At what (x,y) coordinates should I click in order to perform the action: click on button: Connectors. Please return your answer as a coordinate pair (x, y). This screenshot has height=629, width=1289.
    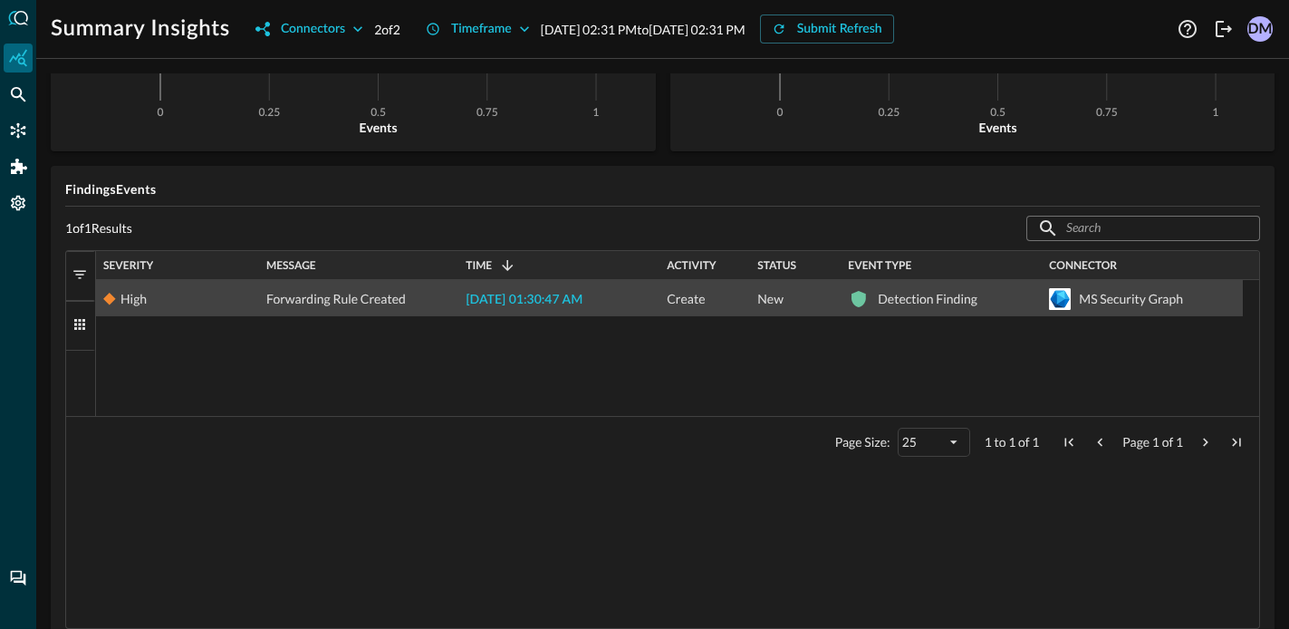
    Looking at the image, I should click on (309, 29).